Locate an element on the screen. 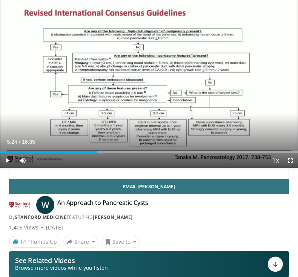 The width and height of the screenshot is (298, 277). h4: An Approach to Pancreatic Cysts is located at coordinates (103, 205).